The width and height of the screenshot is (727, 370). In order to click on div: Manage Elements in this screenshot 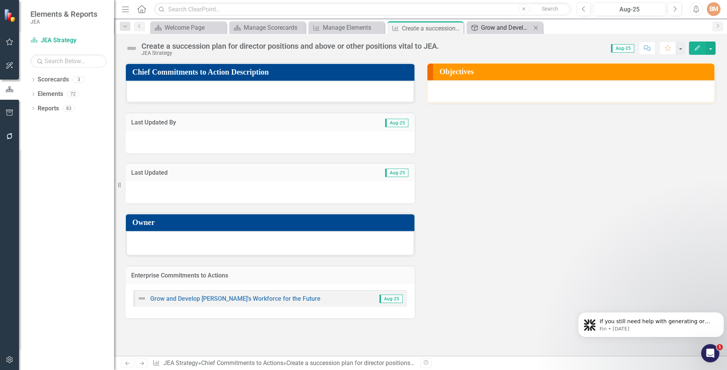, I will do `click(353, 27)`.